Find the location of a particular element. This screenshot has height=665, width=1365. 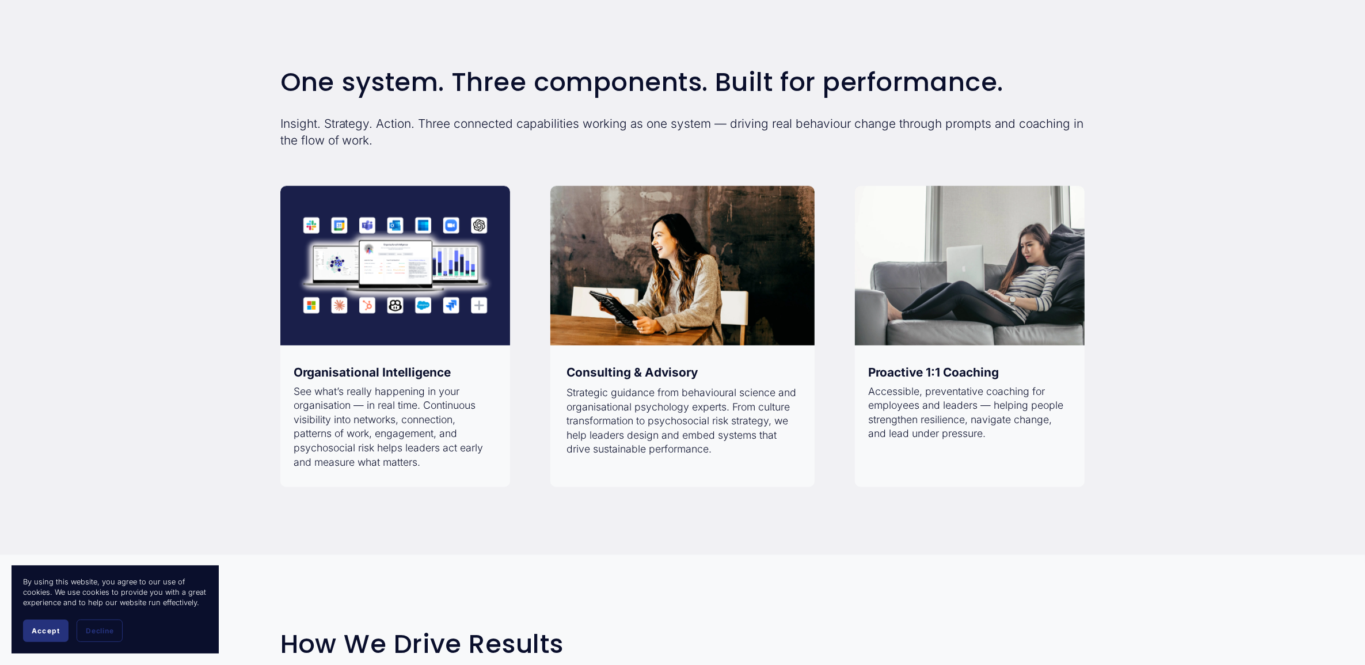

h2: How We Drive Results is located at coordinates (683, 644).